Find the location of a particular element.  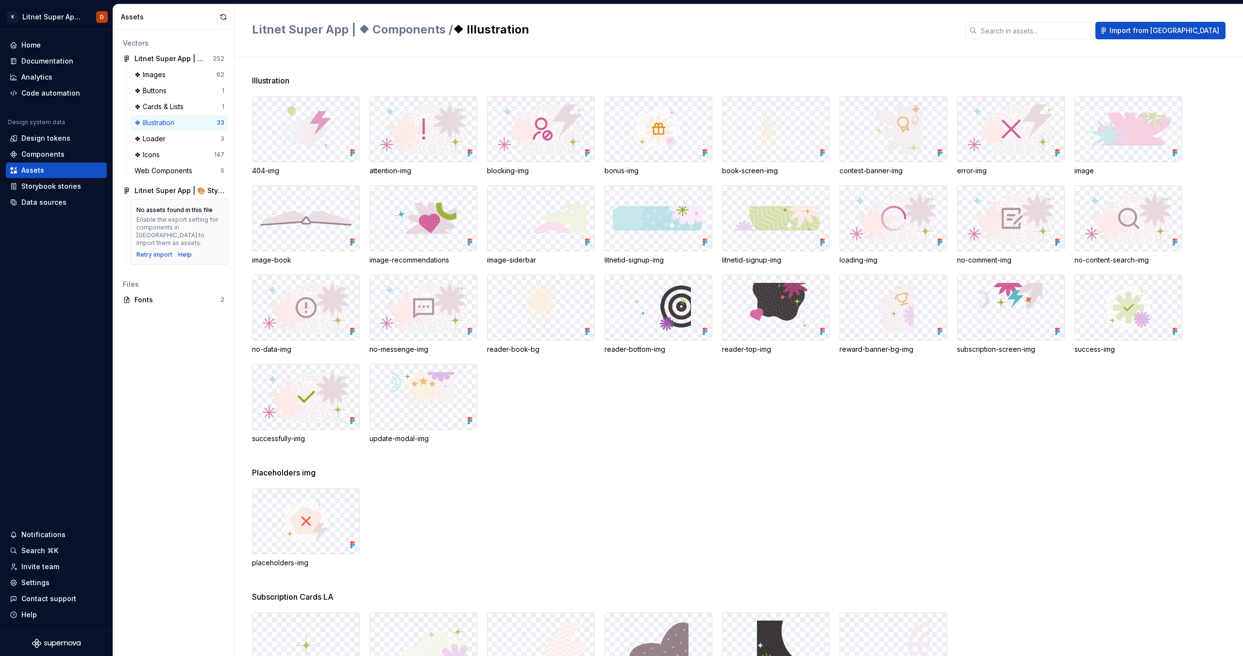

button: Contact support is located at coordinates (56, 599).